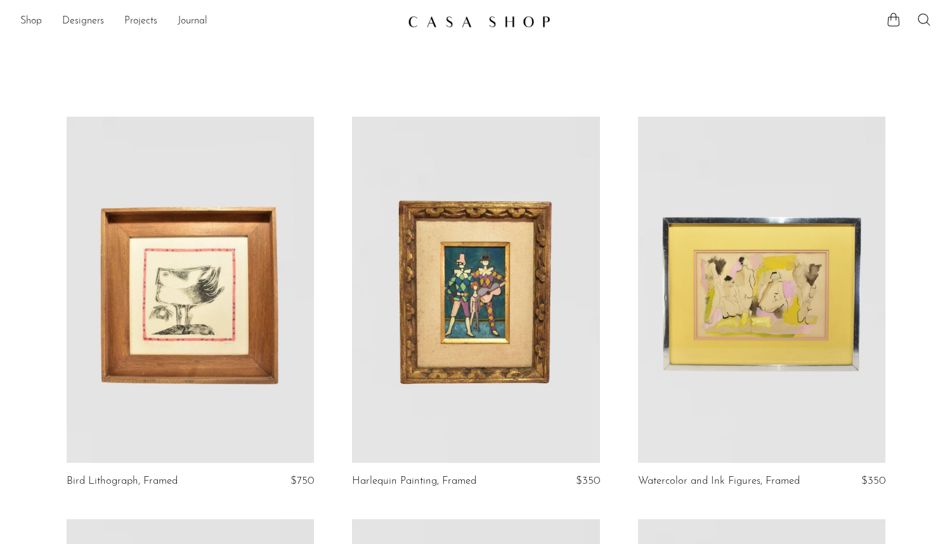 The height and width of the screenshot is (544, 952). Describe the element at coordinates (122, 481) in the screenshot. I see `a: Bird Lithograph, Framed` at that location.